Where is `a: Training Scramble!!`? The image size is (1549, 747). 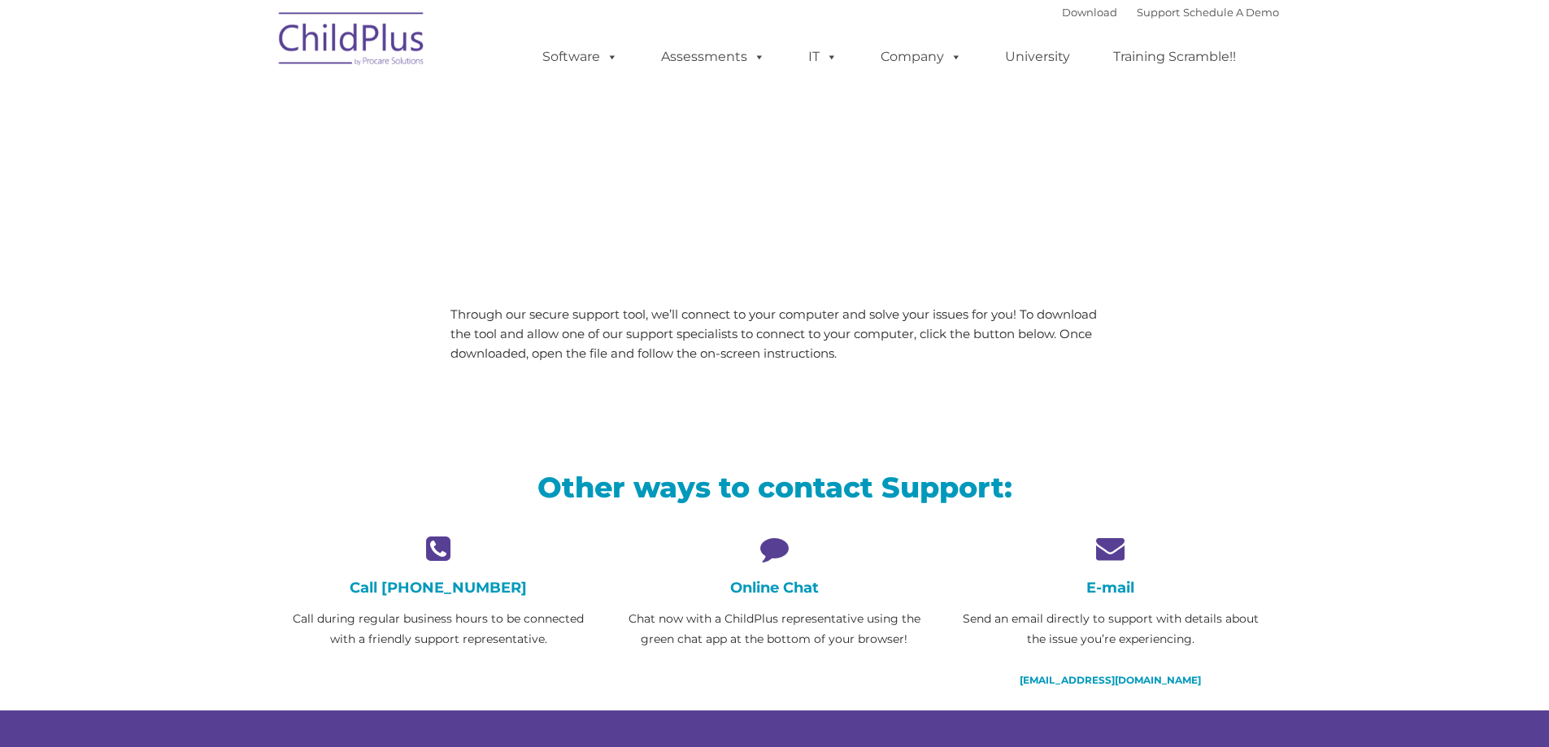
a: Training Scramble!! is located at coordinates (1174, 57).